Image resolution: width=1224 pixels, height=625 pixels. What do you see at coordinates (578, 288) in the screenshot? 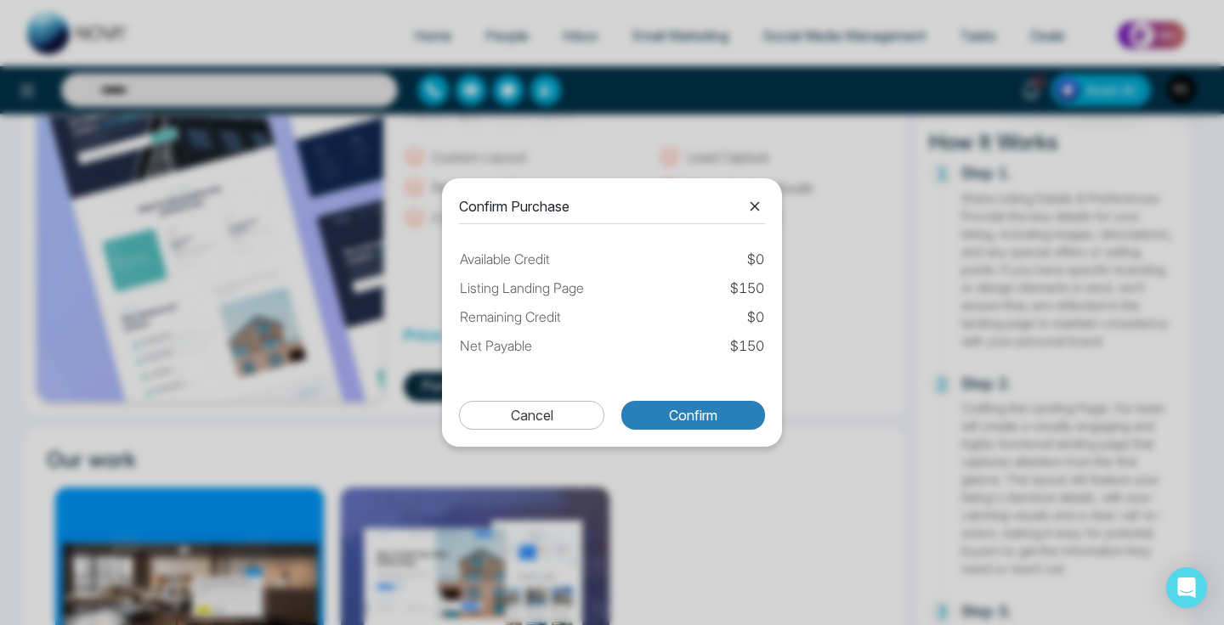
I see `td: Listing Landing Page` at bounding box center [578, 288].